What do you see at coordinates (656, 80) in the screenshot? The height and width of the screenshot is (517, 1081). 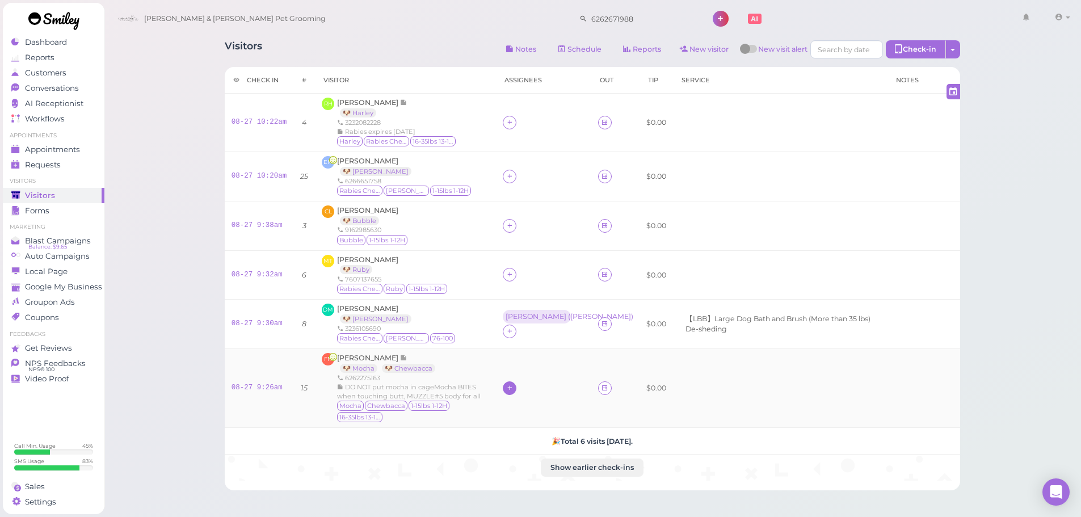 I see `th: Tip` at bounding box center [656, 80].